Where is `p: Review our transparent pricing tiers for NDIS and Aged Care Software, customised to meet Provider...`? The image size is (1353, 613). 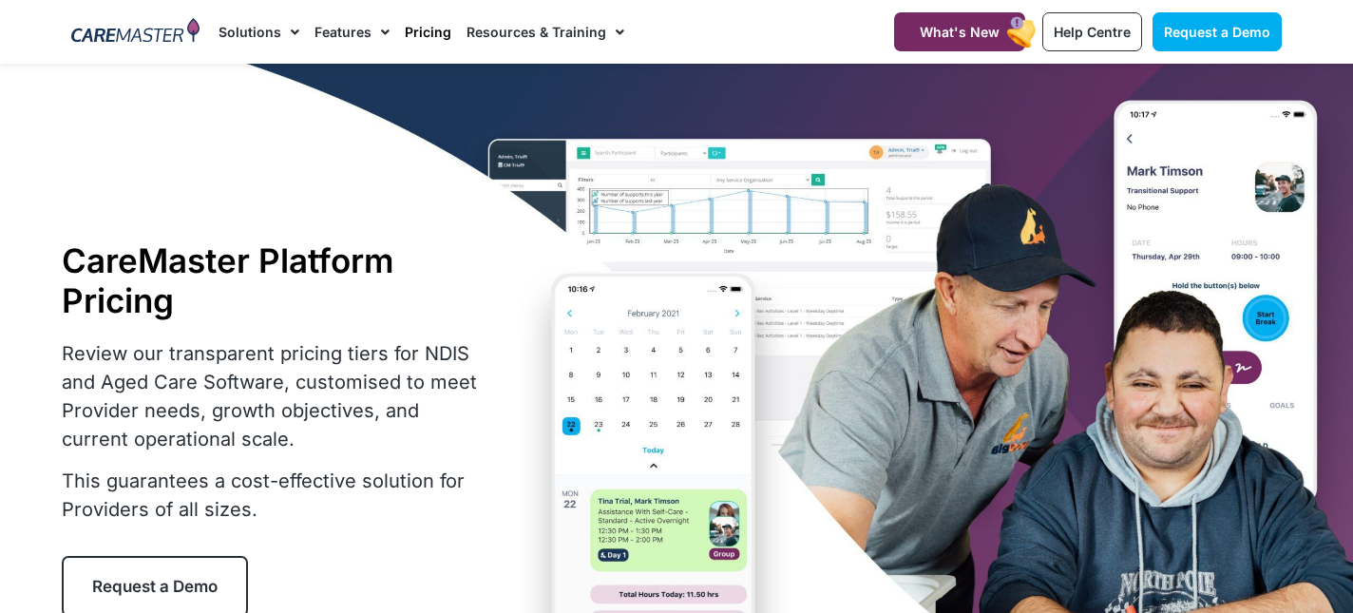
p: Review our transparent pricing tiers for NDIS and Aged Care Software, customised to meet Provider... is located at coordinates (276, 396).